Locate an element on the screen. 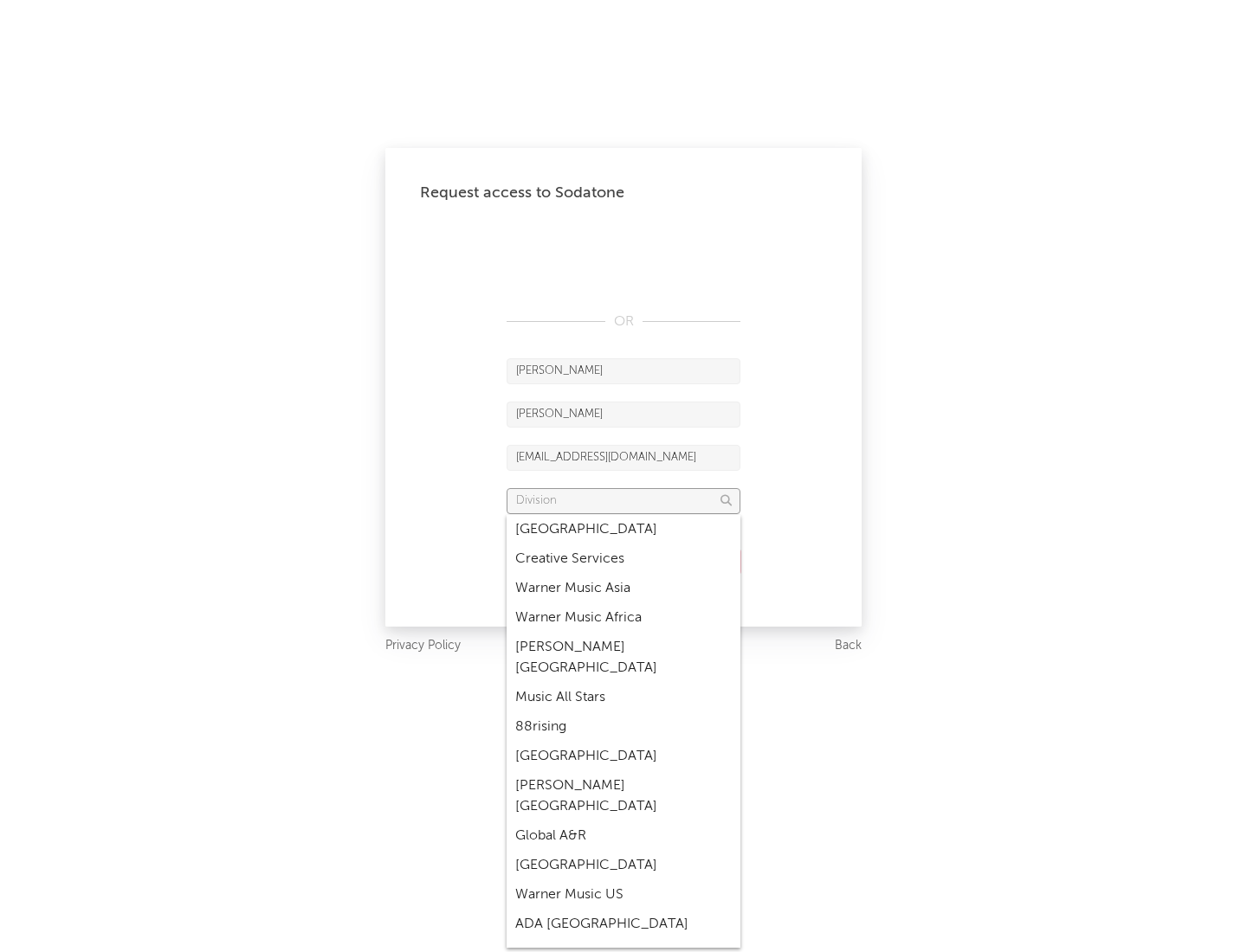  input: Email is located at coordinates (623, 458).